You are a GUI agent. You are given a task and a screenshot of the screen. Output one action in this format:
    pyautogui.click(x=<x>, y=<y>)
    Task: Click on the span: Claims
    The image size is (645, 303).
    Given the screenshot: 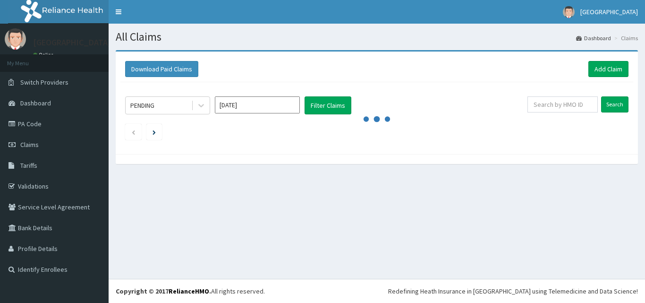 What is the action you would take?
    pyautogui.click(x=29, y=145)
    